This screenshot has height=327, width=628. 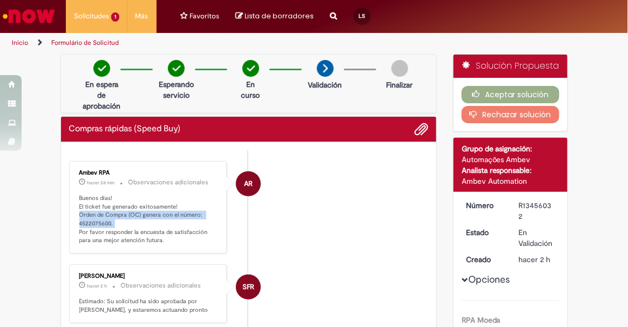 I want to click on p: Finalizar, so click(x=400, y=85).